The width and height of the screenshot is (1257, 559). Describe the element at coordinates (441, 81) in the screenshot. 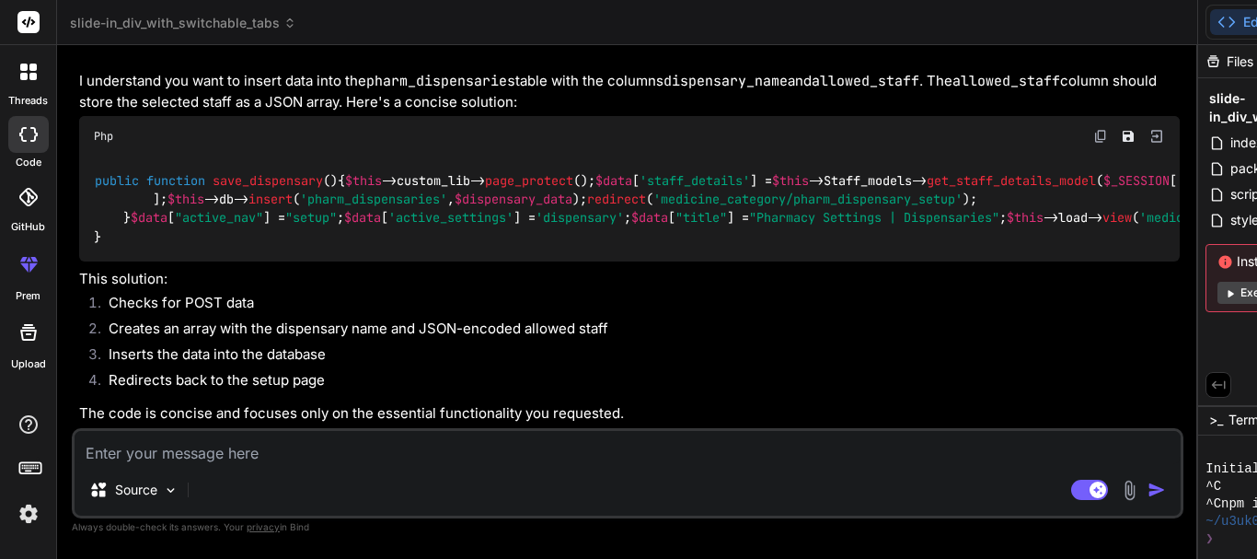

I see `code: pharm_dispensaries` at that location.